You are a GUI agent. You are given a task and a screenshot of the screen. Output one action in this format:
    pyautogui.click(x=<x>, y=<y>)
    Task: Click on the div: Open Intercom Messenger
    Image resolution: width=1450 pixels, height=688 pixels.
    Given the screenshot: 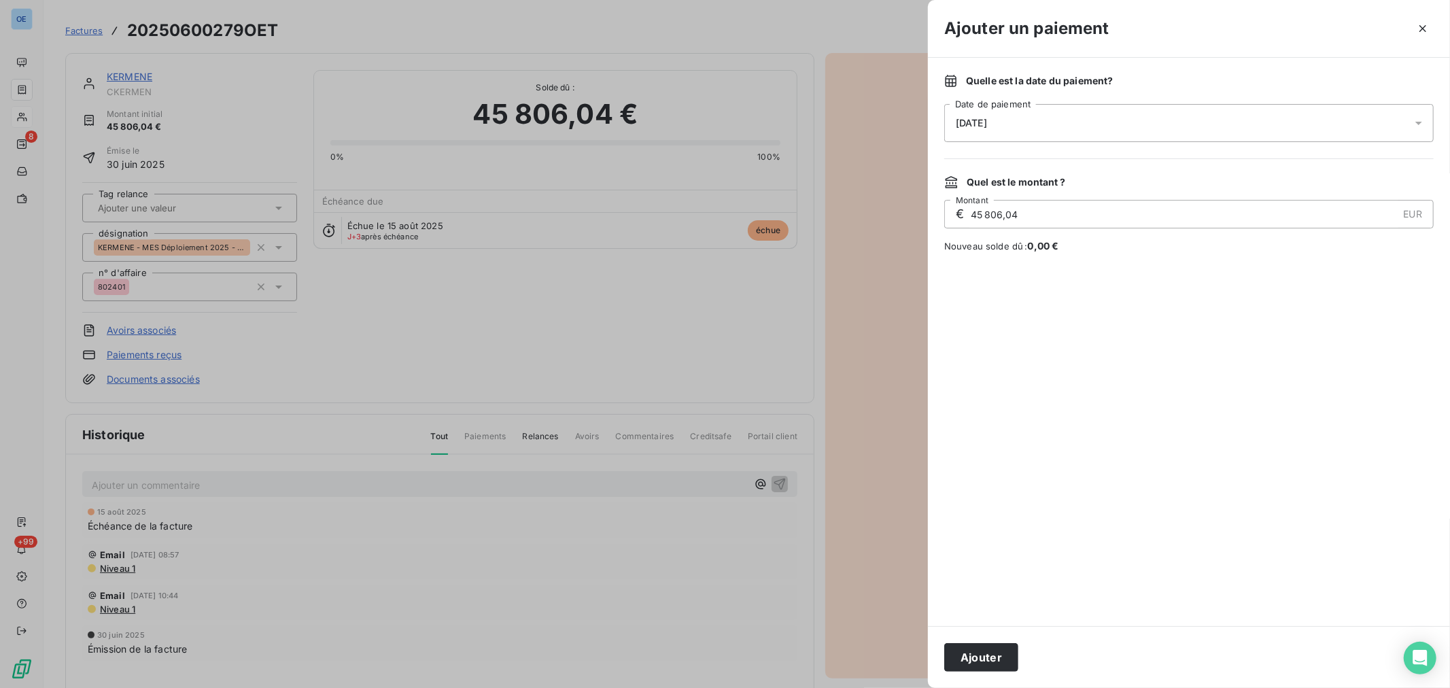 What is the action you would take?
    pyautogui.click(x=1420, y=658)
    